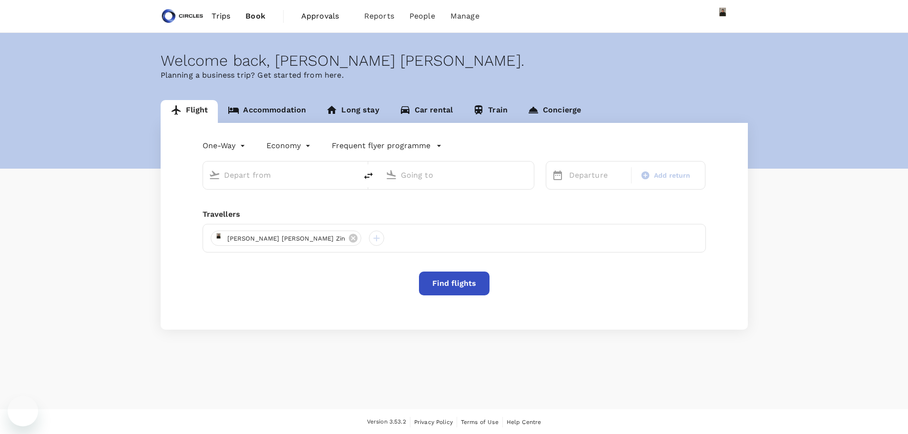  I want to click on button: Frequent flyer programme, so click(387, 146).